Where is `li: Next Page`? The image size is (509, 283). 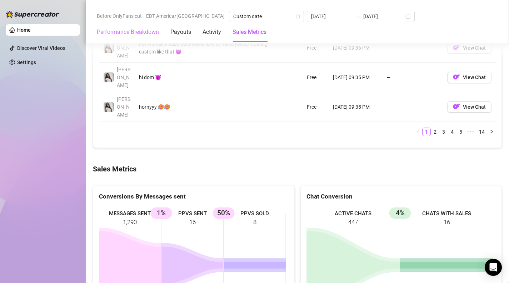 li: Next Page is located at coordinates (491, 132).